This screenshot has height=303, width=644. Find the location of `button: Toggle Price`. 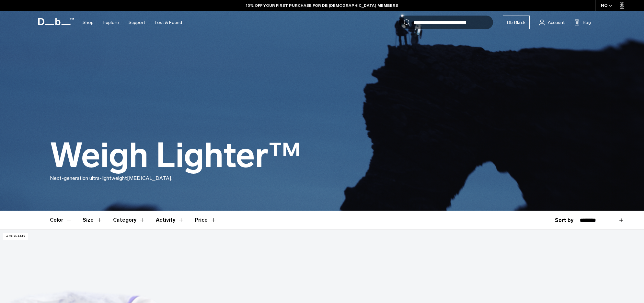

button: Toggle Price is located at coordinates (206, 220).